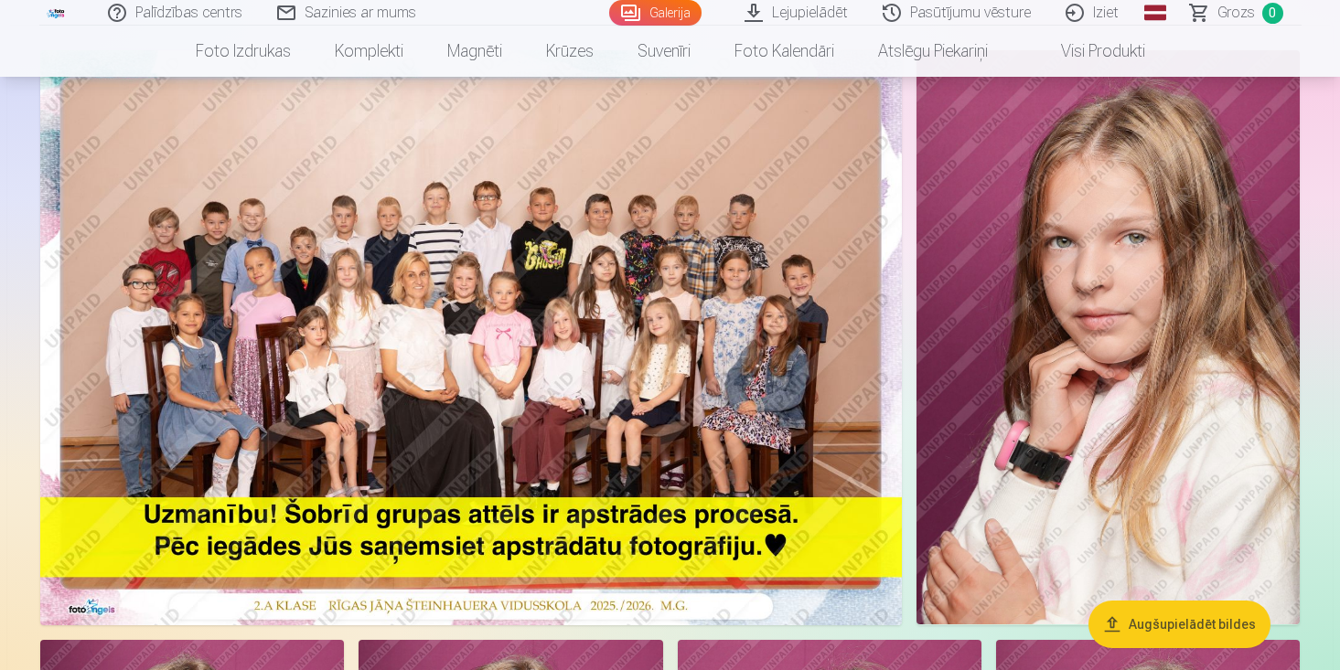 The width and height of the screenshot is (1340, 670). Describe the element at coordinates (57, 13) in the screenshot. I see `img: /fa1` at that location.